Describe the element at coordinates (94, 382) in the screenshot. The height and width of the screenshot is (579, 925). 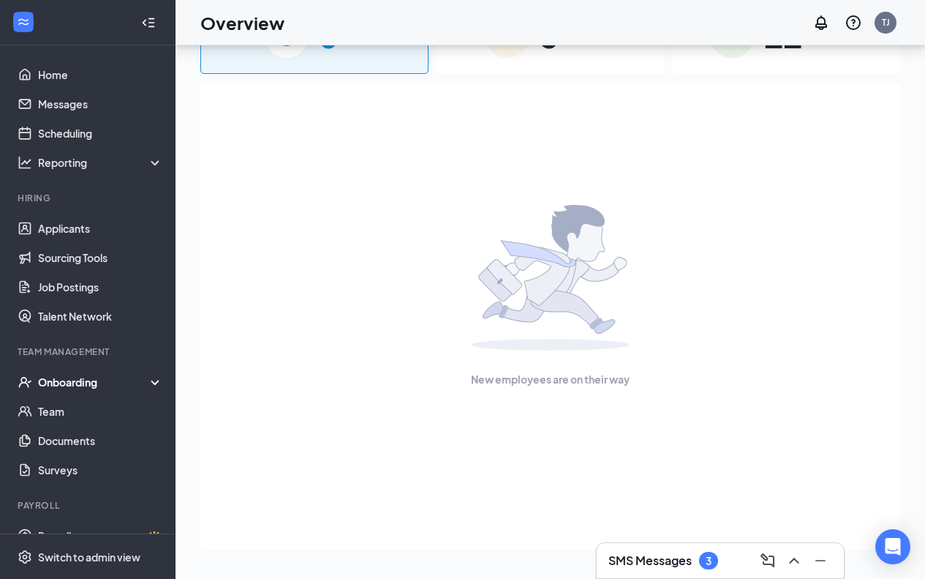
I see `div: Onboarding` at that location.